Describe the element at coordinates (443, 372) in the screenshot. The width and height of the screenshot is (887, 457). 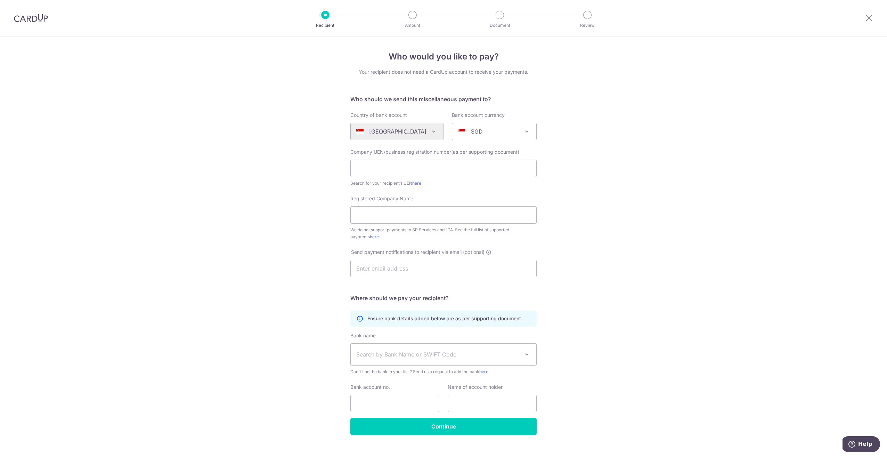
I see `span: Can't find the bank in your list ? Send us a request to add the bank` at that location.